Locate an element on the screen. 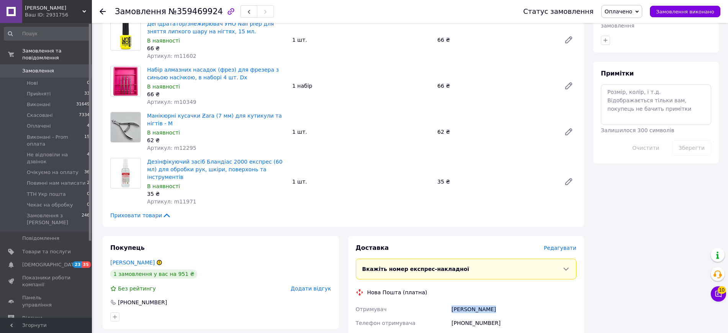 This screenshot has width=728, height=333. div: Повернутися назад is located at coordinates (103, 11).